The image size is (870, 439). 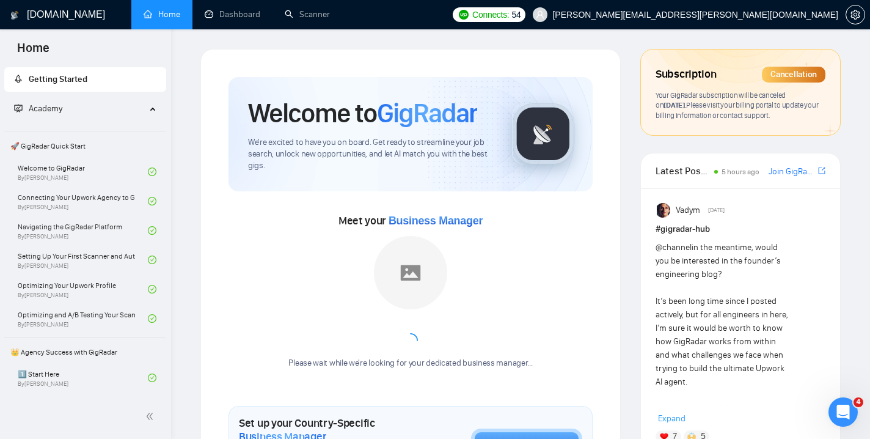 I want to click on span: fund-projection-screen, so click(x=18, y=108).